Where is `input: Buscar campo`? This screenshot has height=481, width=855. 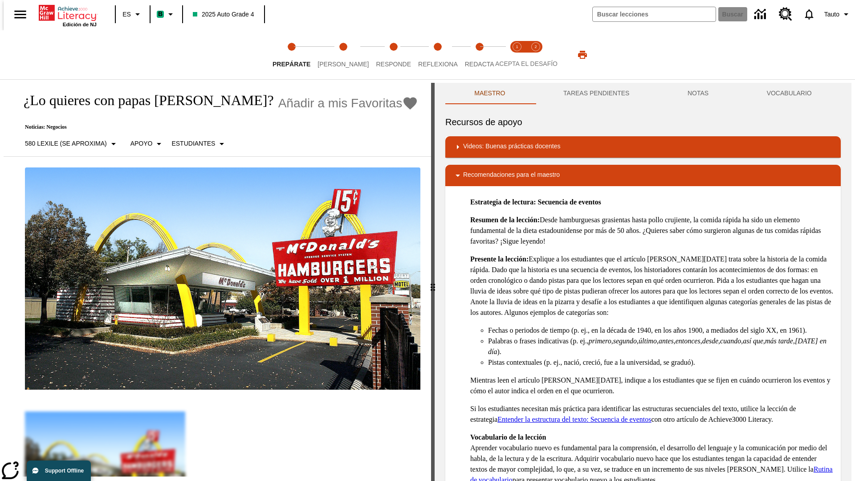
input: Buscar campo is located at coordinates (654, 14).